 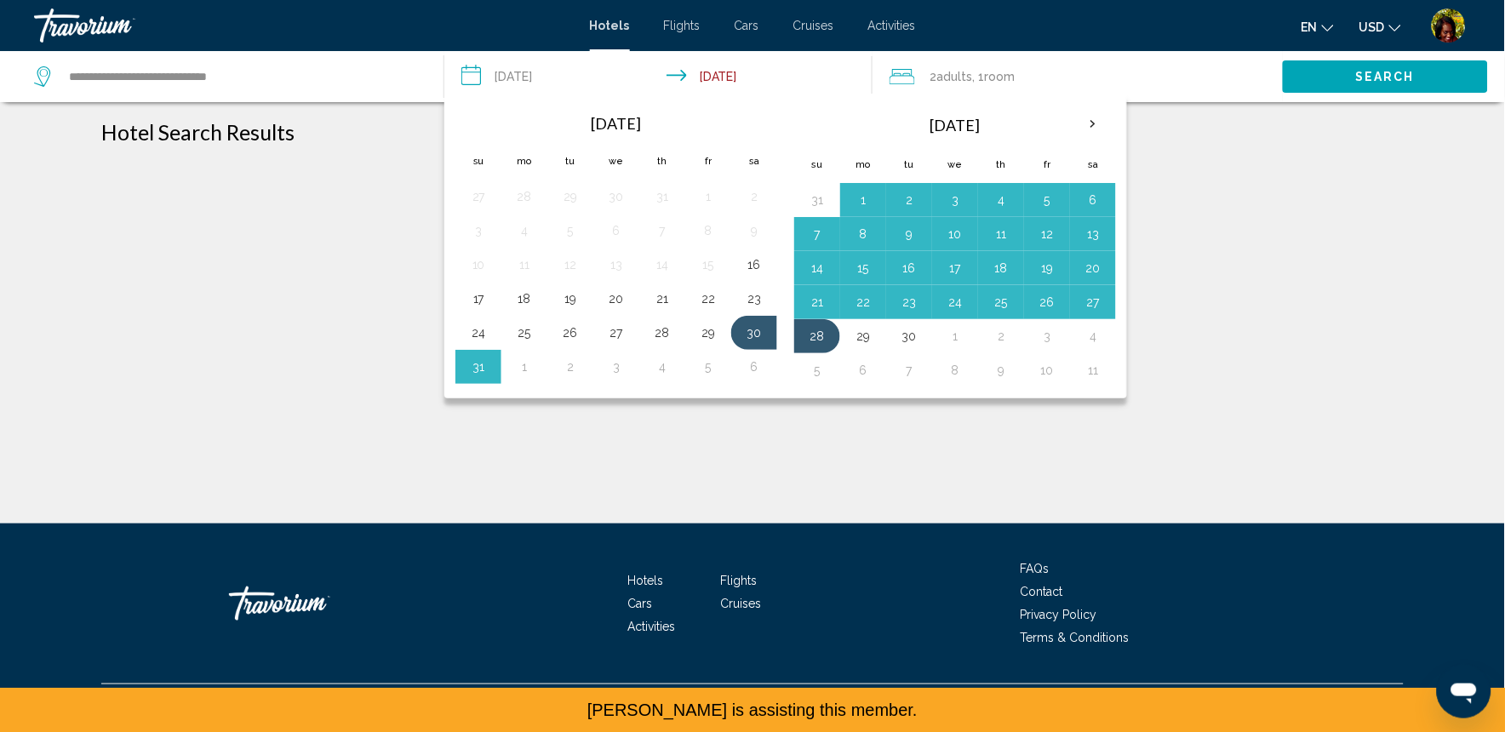 I want to click on a: Flights, so click(x=739, y=581).